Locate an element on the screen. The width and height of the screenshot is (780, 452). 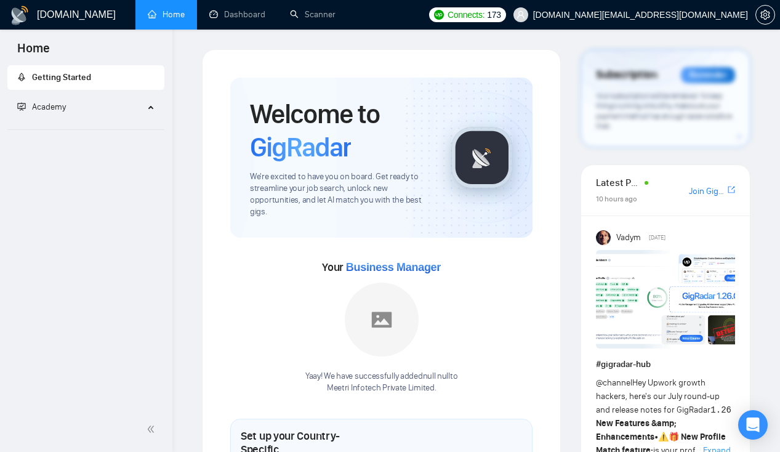
img: upwork-logo.png is located at coordinates (439, 15).